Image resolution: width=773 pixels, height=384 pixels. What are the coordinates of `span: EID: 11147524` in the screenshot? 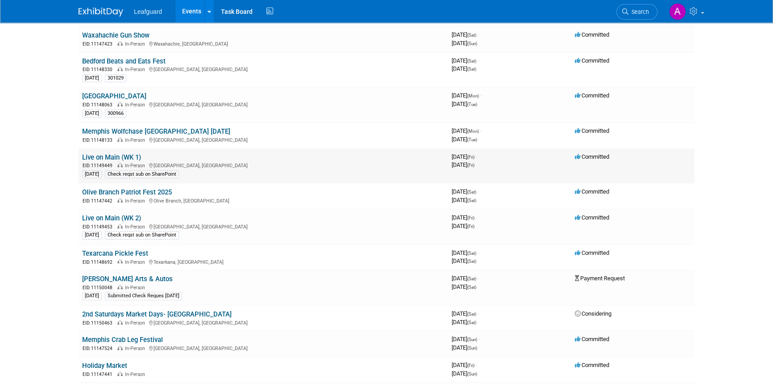 It's located at (99, 348).